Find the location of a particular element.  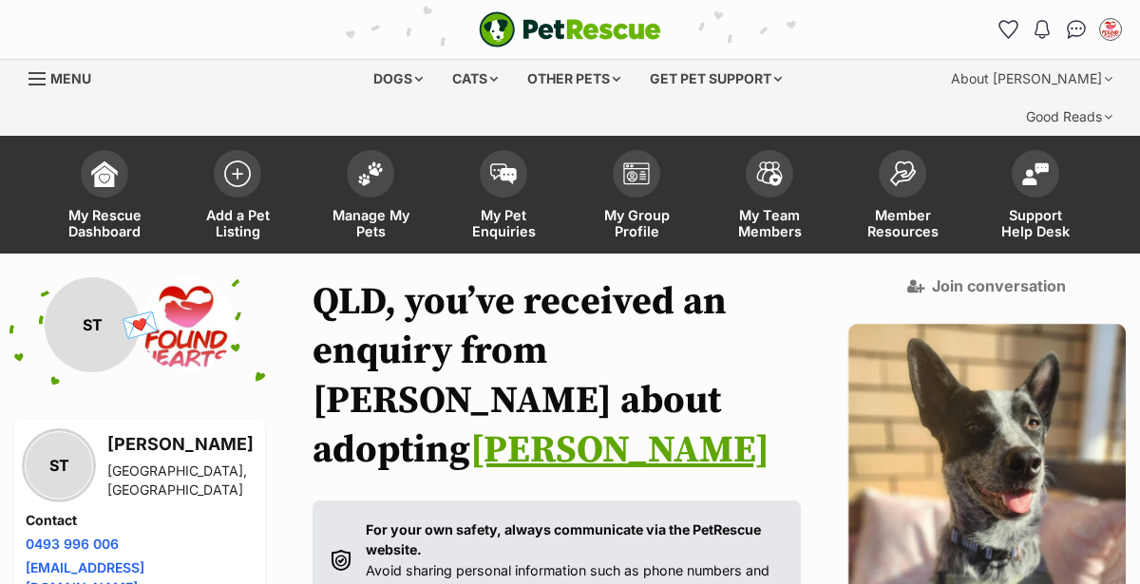

a: PetRescue is located at coordinates (570, 29).